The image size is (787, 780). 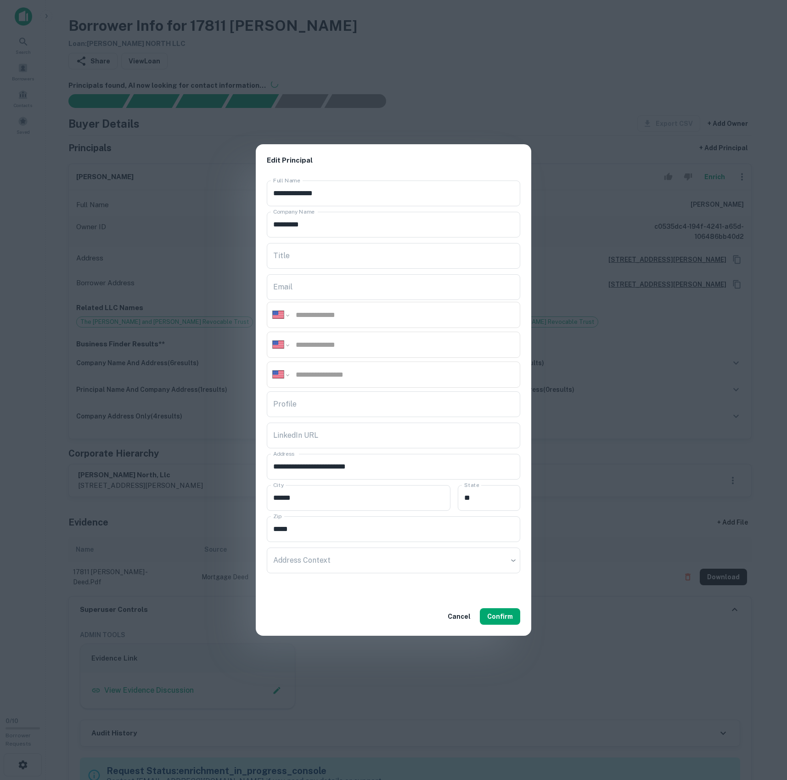 I want to click on button: Confirm, so click(x=500, y=617).